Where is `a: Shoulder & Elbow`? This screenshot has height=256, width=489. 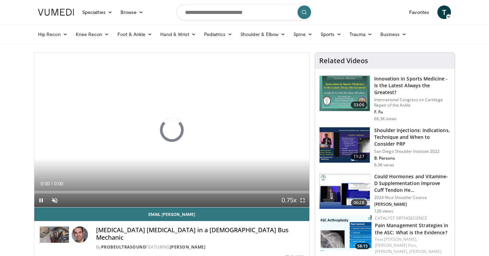 a: Shoulder & Elbow is located at coordinates (263, 34).